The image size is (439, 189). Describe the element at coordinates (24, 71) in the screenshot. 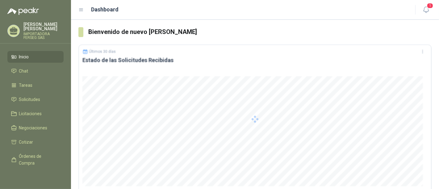

I see `span: Chat` at that location.